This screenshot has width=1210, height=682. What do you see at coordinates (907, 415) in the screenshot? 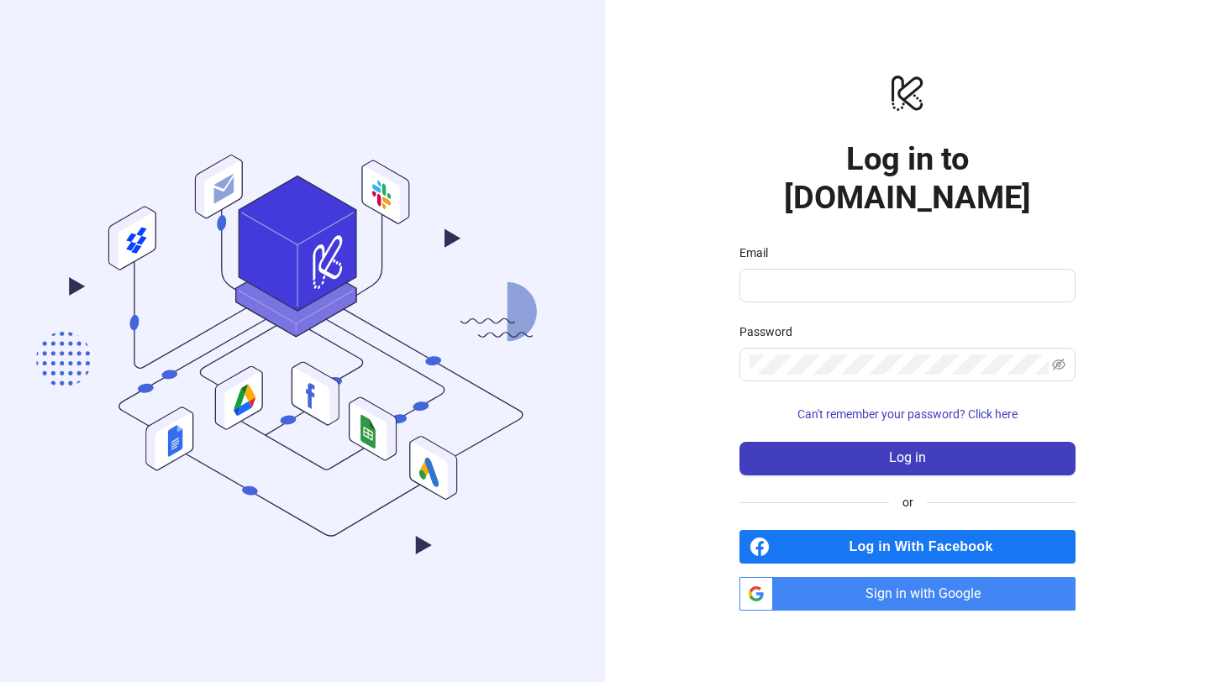
I see `button: Can't remember your password? Click here` at bounding box center [907, 415].